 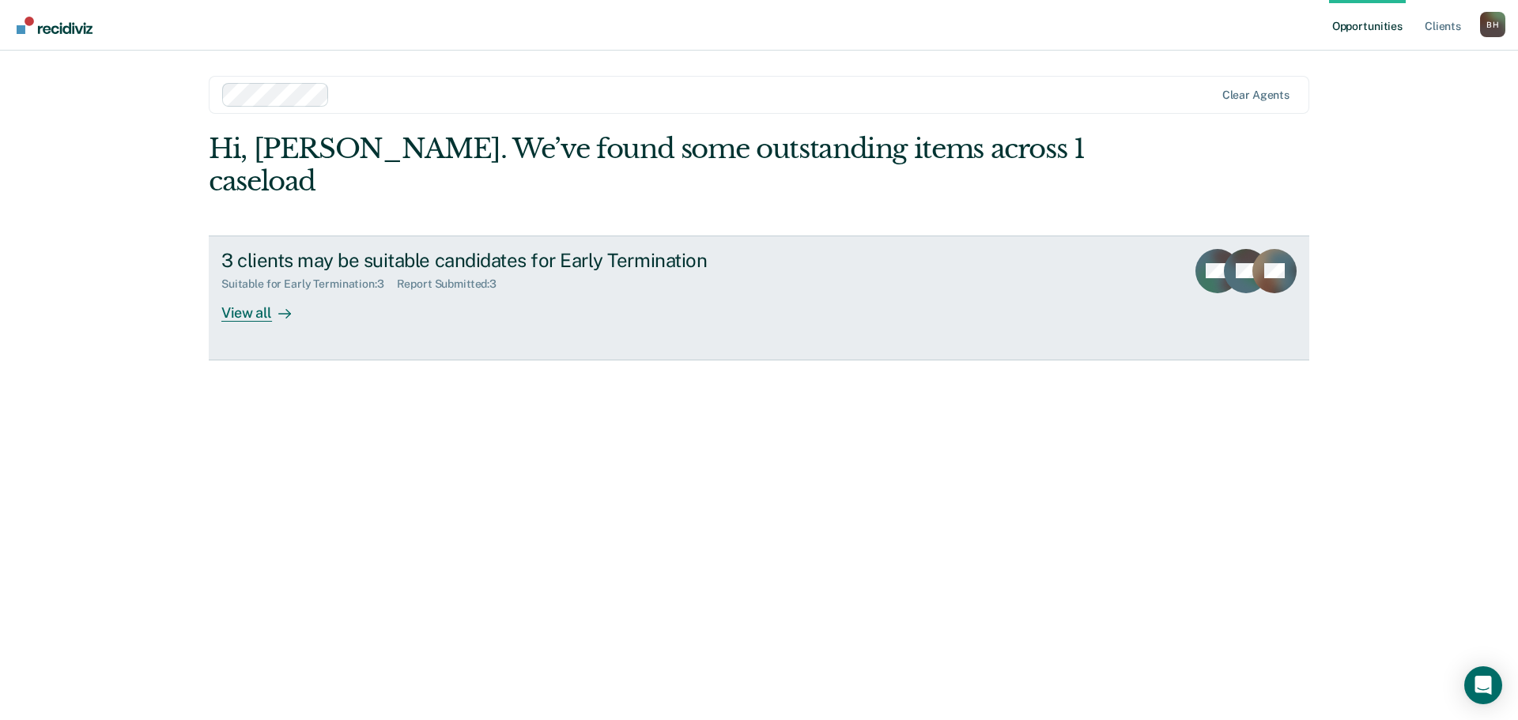 What do you see at coordinates (55, 25) in the screenshot?
I see `img: Recidiviz` at bounding box center [55, 25].